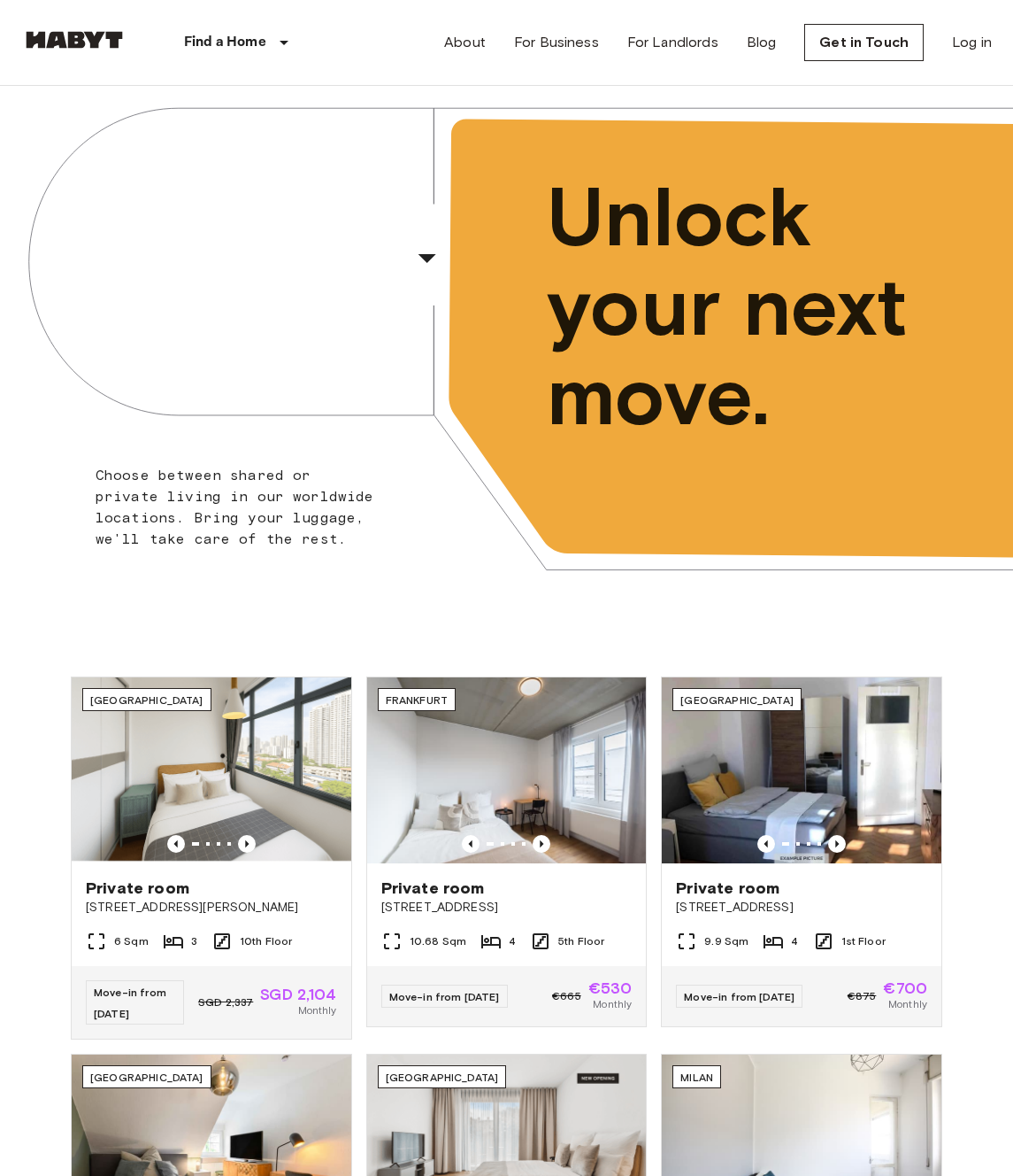  I want to click on img: Marketing picture of unit DE-04-037-026-03Q, so click(507, 770).